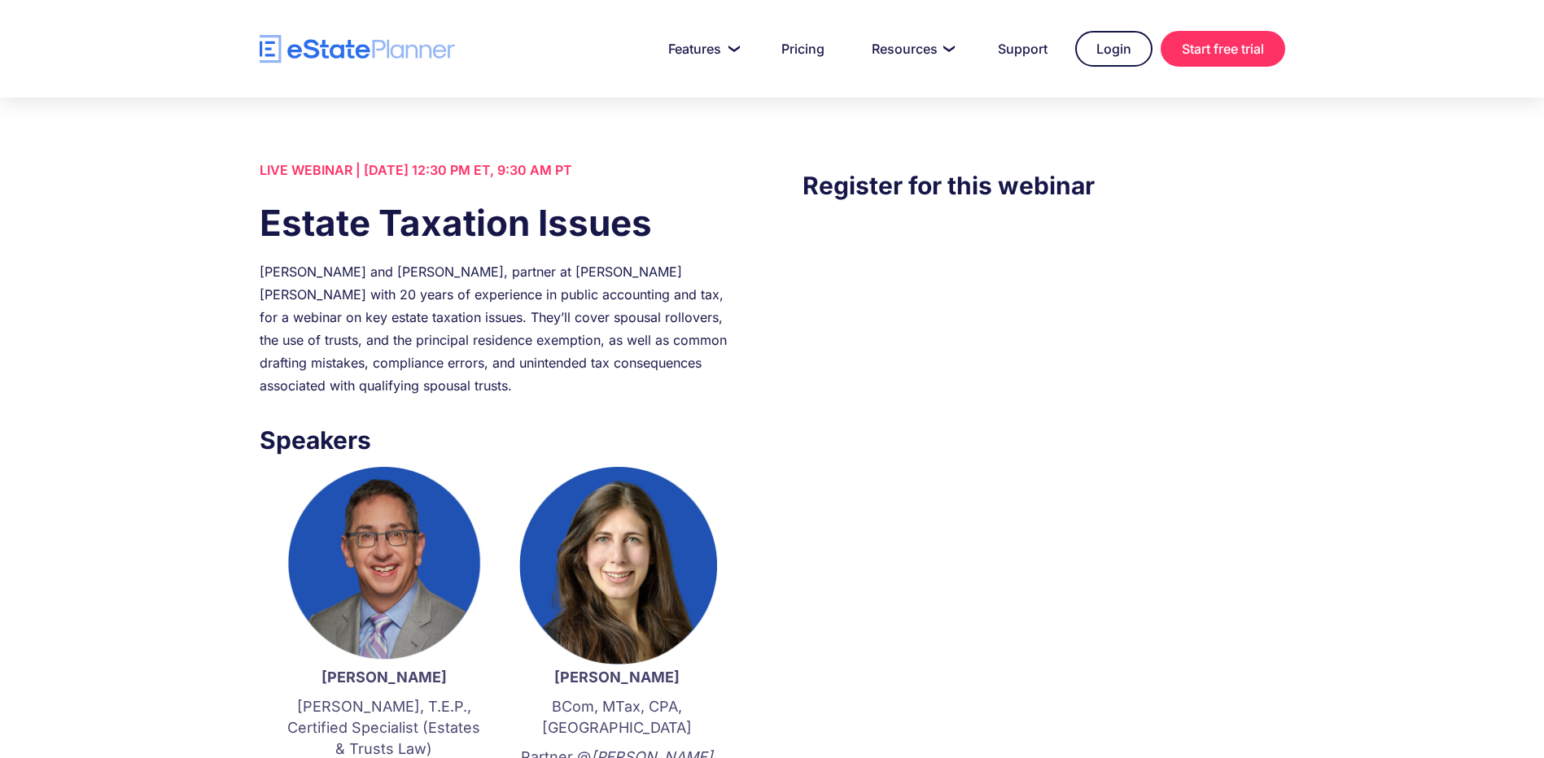 The width and height of the screenshot is (1544, 758). What do you see at coordinates (1022, 49) in the screenshot?
I see `a: Support` at bounding box center [1022, 49].